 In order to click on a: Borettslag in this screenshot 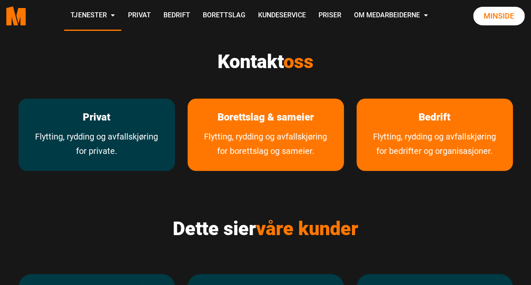, I will do `click(223, 16)`.